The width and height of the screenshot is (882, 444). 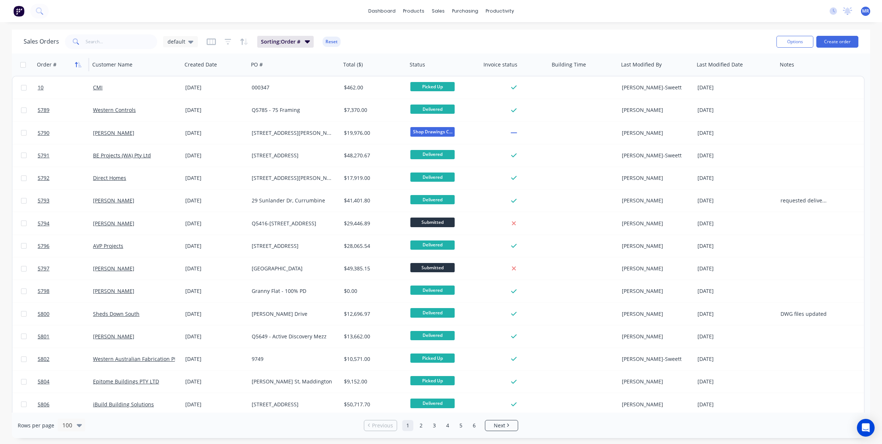 What do you see at coordinates (126, 381) in the screenshot?
I see `a: Epitome Buildings PTY LTD` at bounding box center [126, 381].